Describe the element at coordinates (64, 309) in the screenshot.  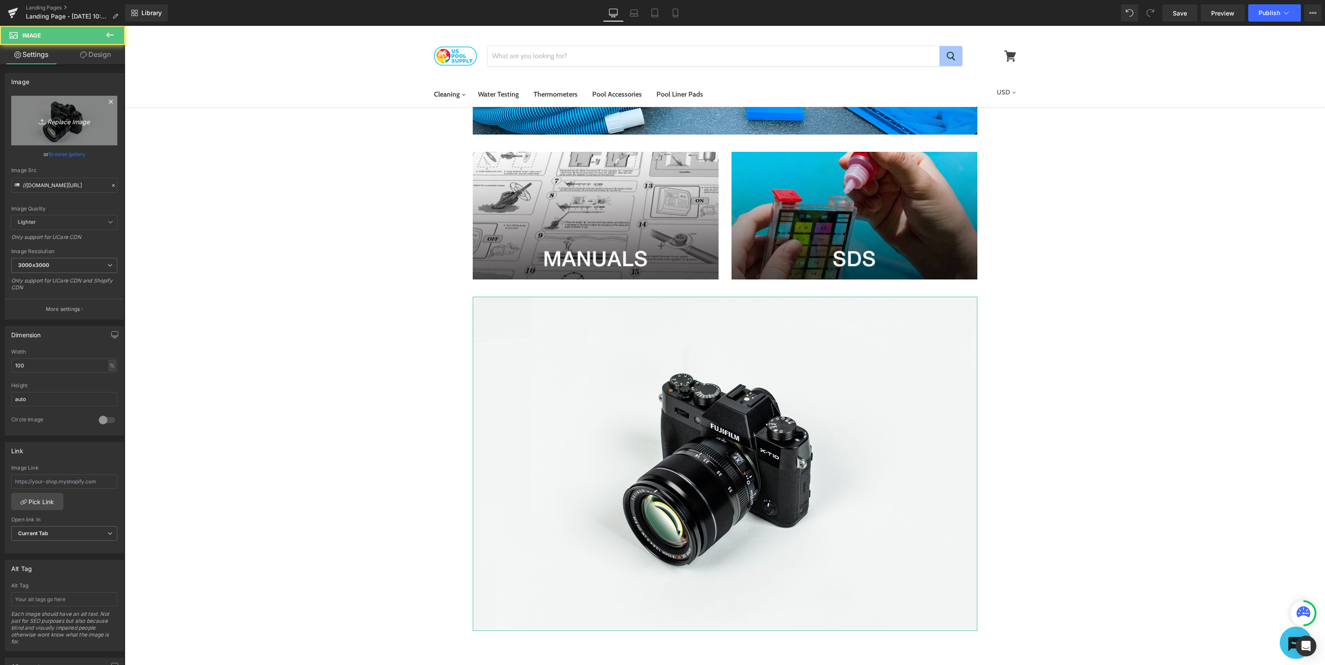
I see `button: More settings` at that location.